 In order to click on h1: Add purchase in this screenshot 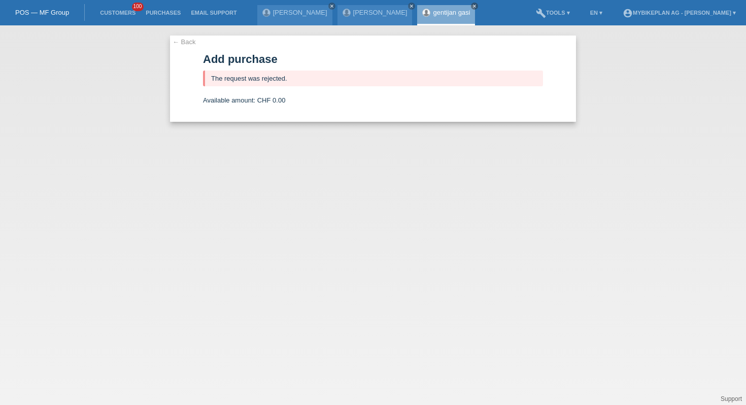, I will do `click(373, 59)`.